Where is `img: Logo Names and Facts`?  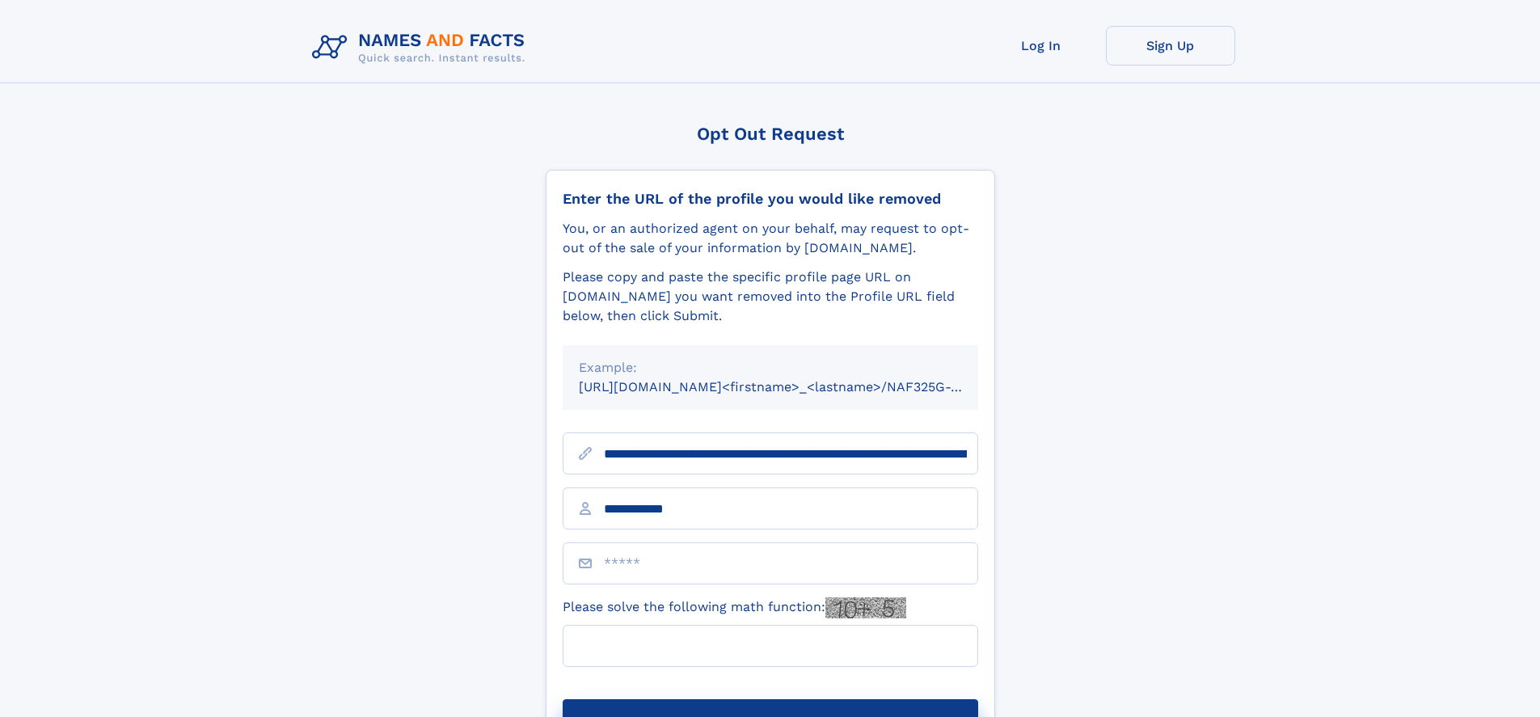 img: Logo Names and Facts is located at coordinates (422, 48).